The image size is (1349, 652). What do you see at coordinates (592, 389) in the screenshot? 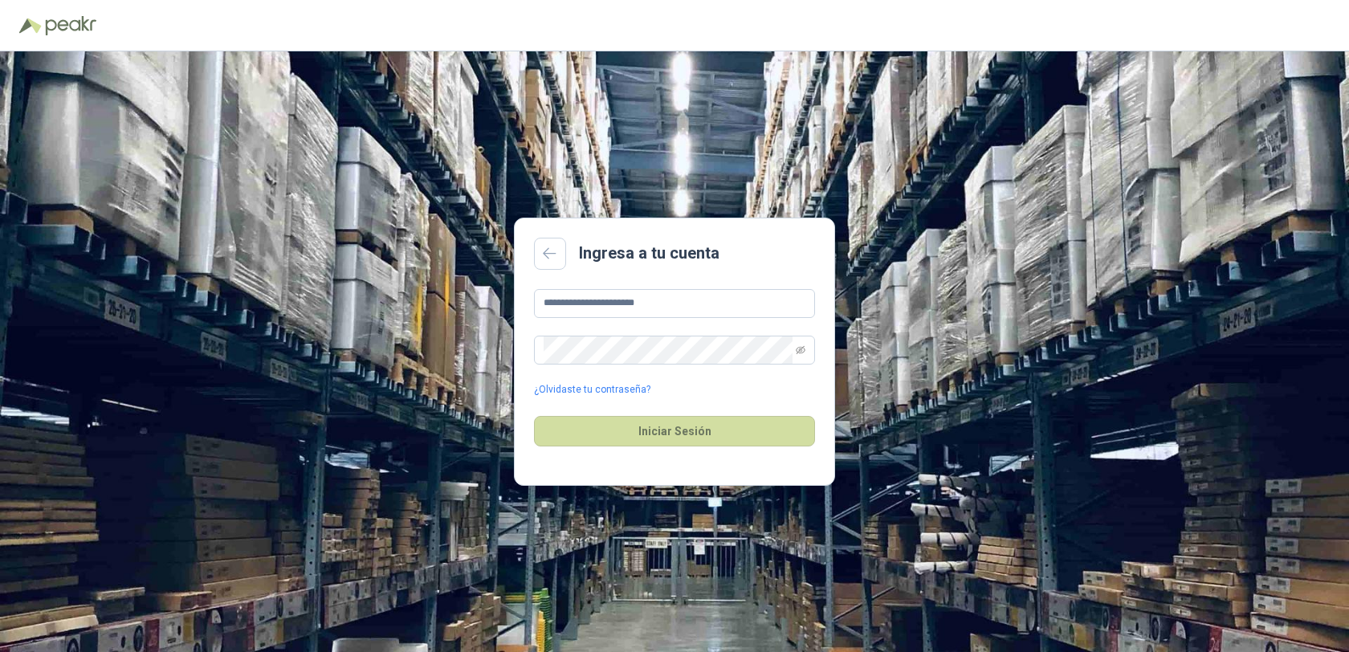
I see `a: ¿Olvidaste tu contraseña?` at bounding box center [592, 389].